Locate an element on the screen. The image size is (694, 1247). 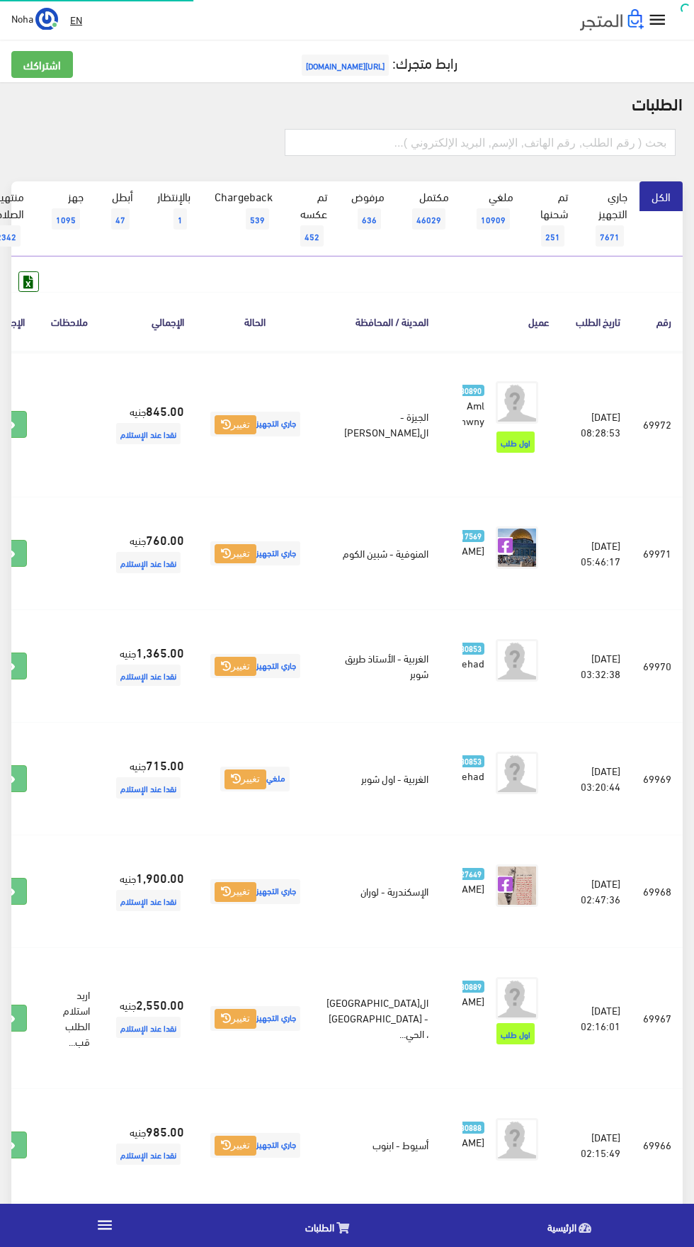
span: 30890 is located at coordinates (470, 390).